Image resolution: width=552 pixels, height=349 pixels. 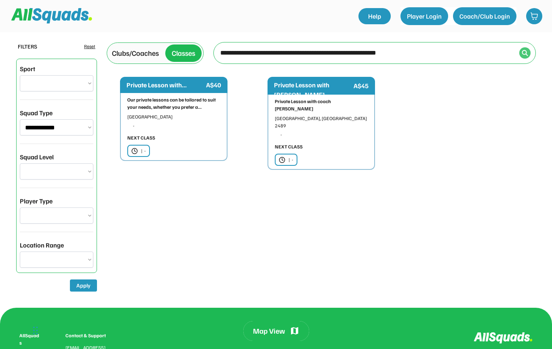 What do you see at coordinates (174, 103) in the screenshot?
I see `div: Our private lessons can be tailored to suit your needs, whether you prefer a...` at bounding box center [174, 103].